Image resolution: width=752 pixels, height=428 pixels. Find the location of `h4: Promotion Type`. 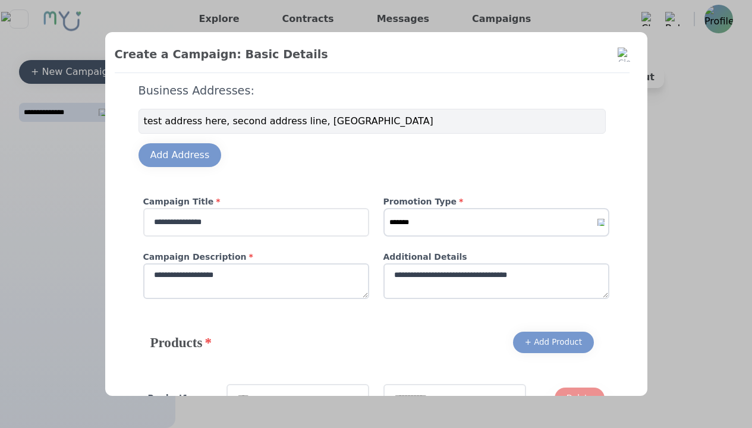

h4: Promotion Type is located at coordinates (496, 201).